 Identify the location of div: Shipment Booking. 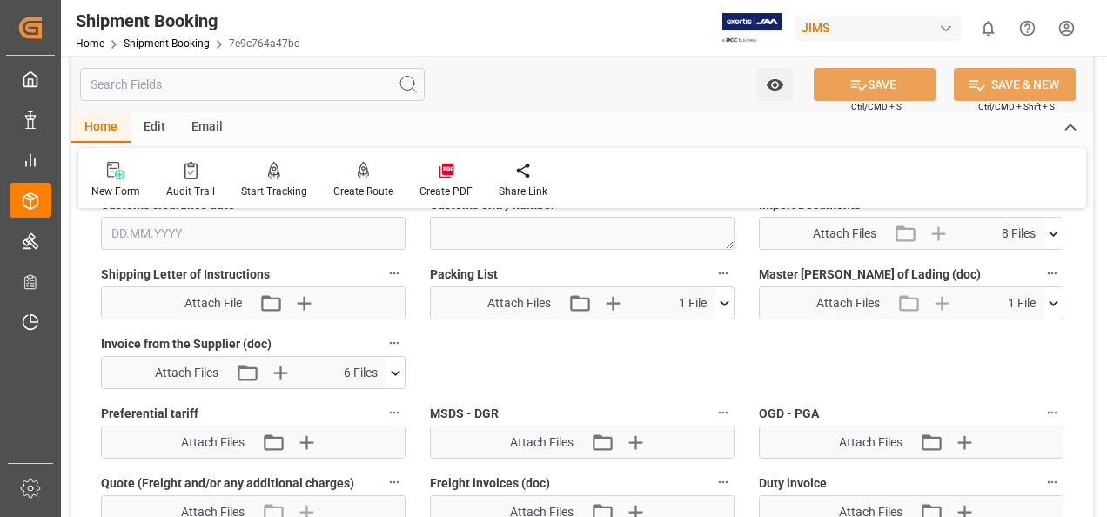
(188, 21).